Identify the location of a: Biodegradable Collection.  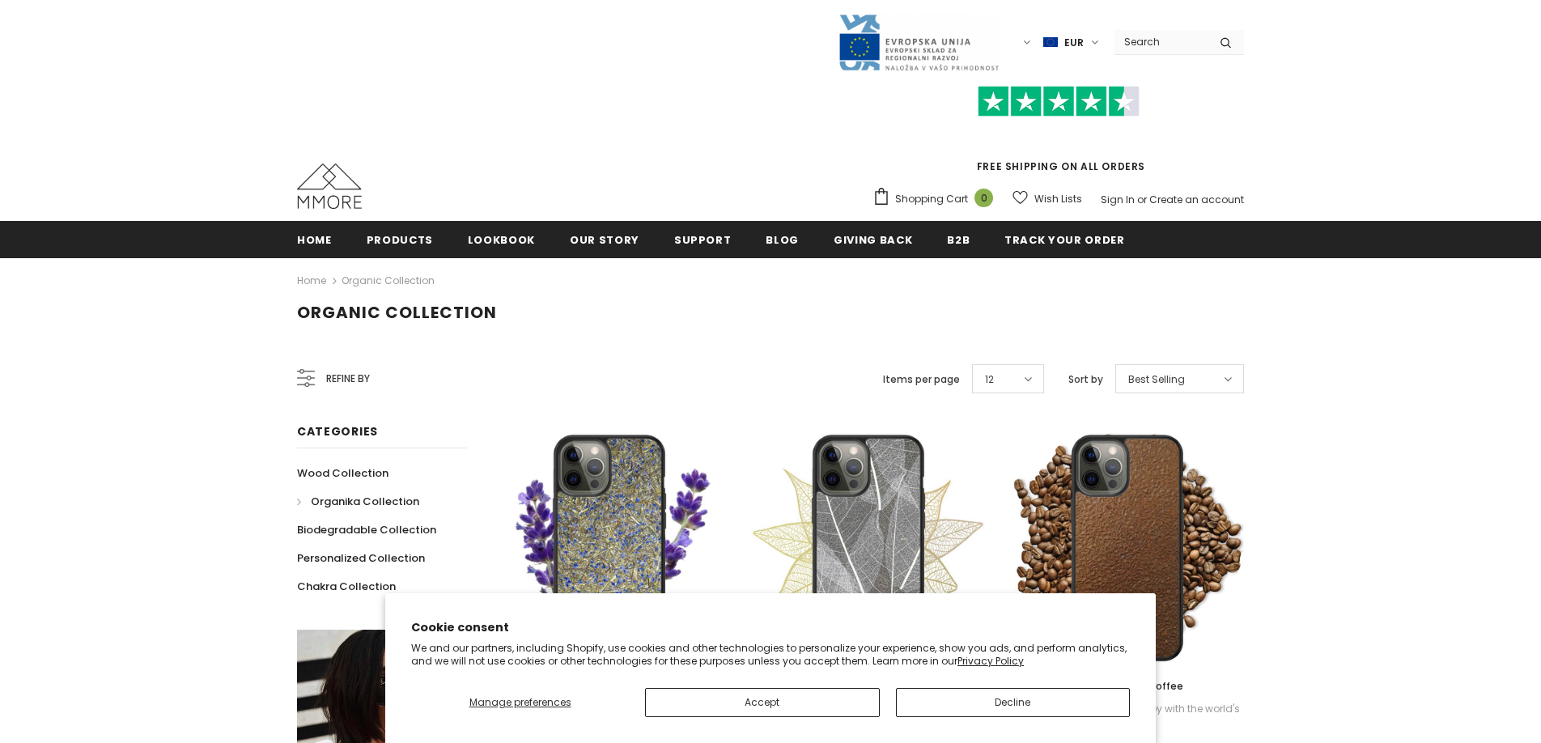
(367, 529).